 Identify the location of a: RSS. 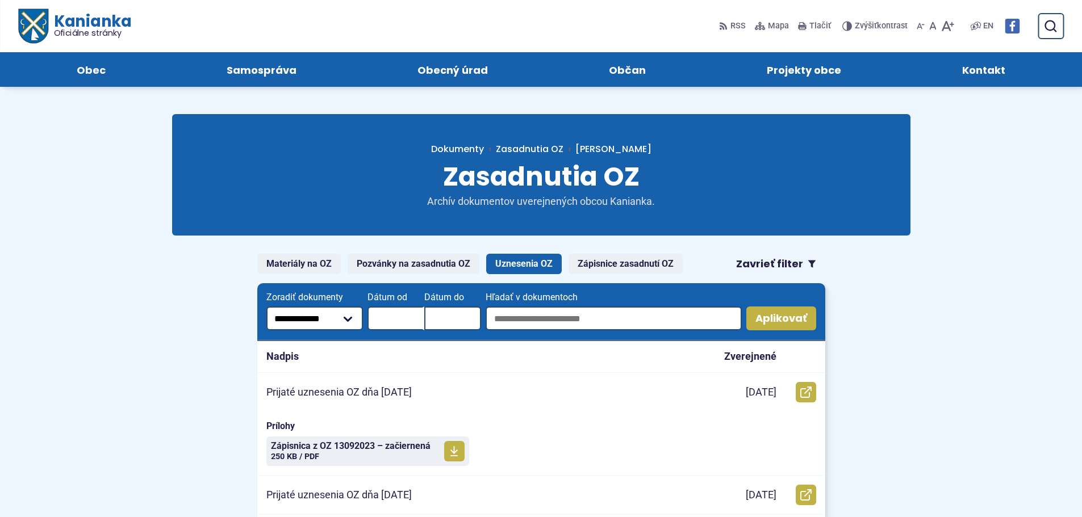
(733, 26).